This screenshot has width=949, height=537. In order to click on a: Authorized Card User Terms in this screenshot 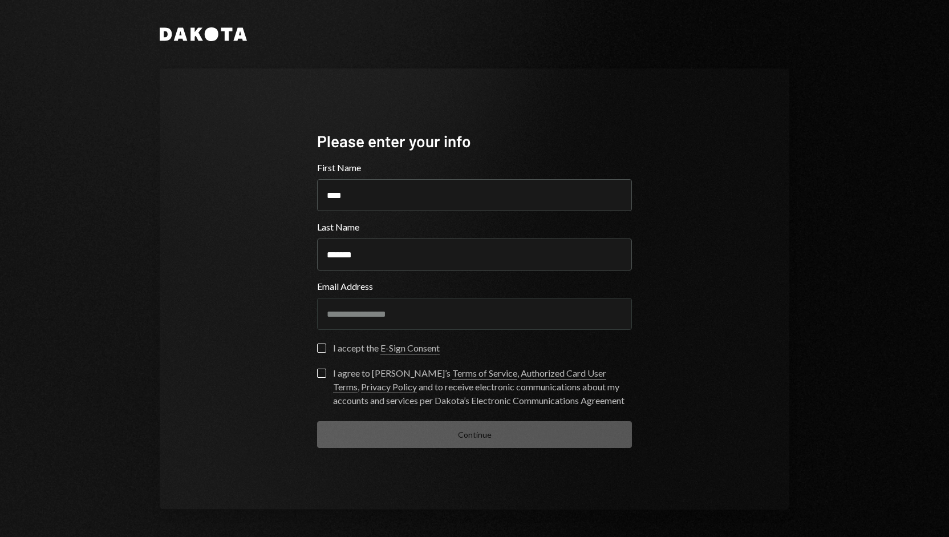, I will do `click(470, 380)`.